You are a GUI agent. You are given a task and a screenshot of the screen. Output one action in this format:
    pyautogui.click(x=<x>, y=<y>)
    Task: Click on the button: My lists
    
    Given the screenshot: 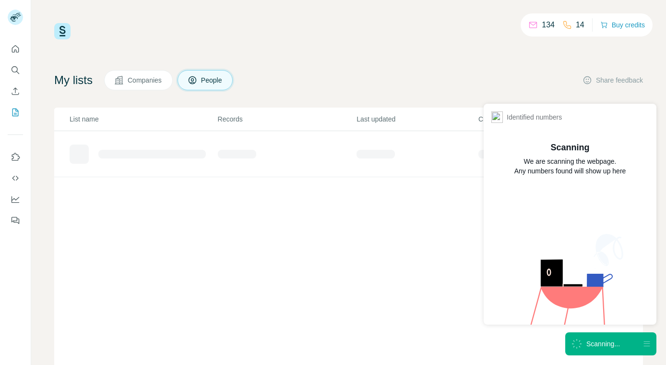 What is the action you would take?
    pyautogui.click(x=15, y=112)
    